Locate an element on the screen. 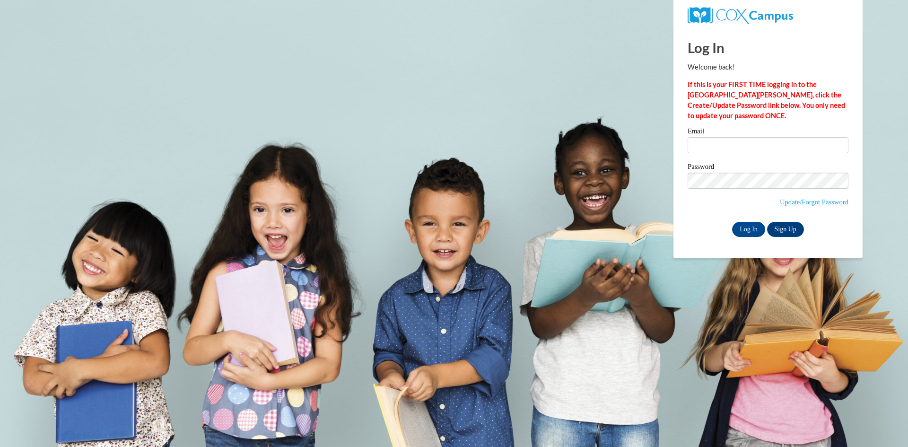  h1: Log In is located at coordinates (768, 47).